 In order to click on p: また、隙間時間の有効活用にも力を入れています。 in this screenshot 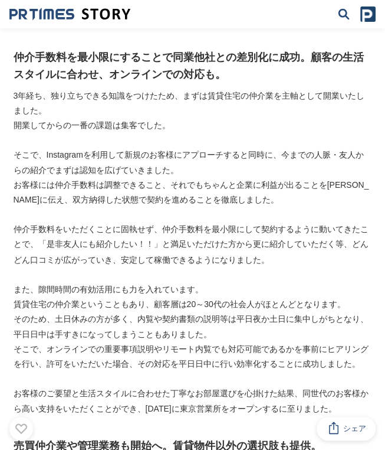, I will do `click(193, 289)`.